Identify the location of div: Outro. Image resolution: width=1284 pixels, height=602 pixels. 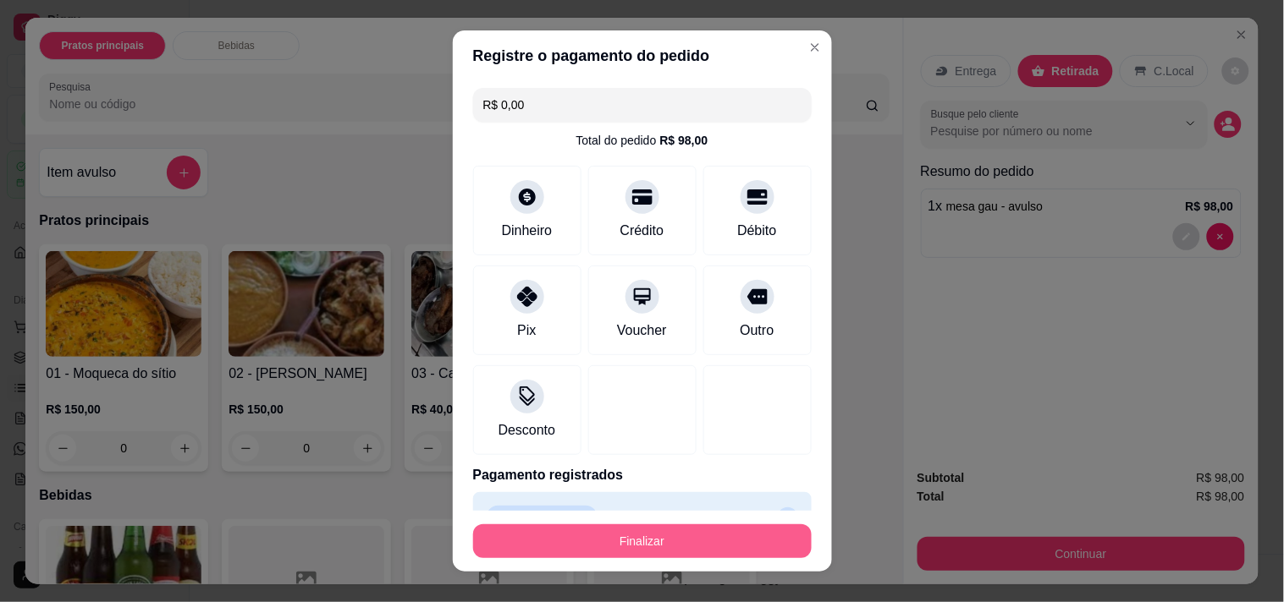
(756, 331).